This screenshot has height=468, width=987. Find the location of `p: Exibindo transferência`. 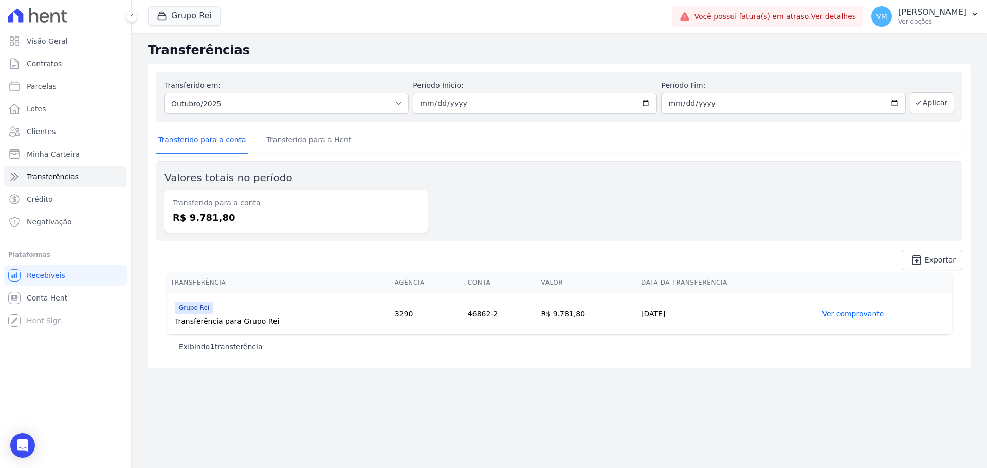

p: Exibindo transferência is located at coordinates (220, 347).